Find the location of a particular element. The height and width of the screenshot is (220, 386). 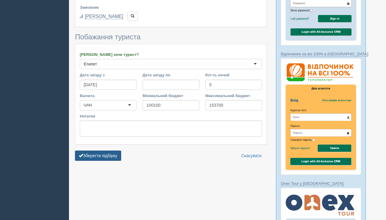

label: Дата заїзду по is located at coordinates (171, 75).